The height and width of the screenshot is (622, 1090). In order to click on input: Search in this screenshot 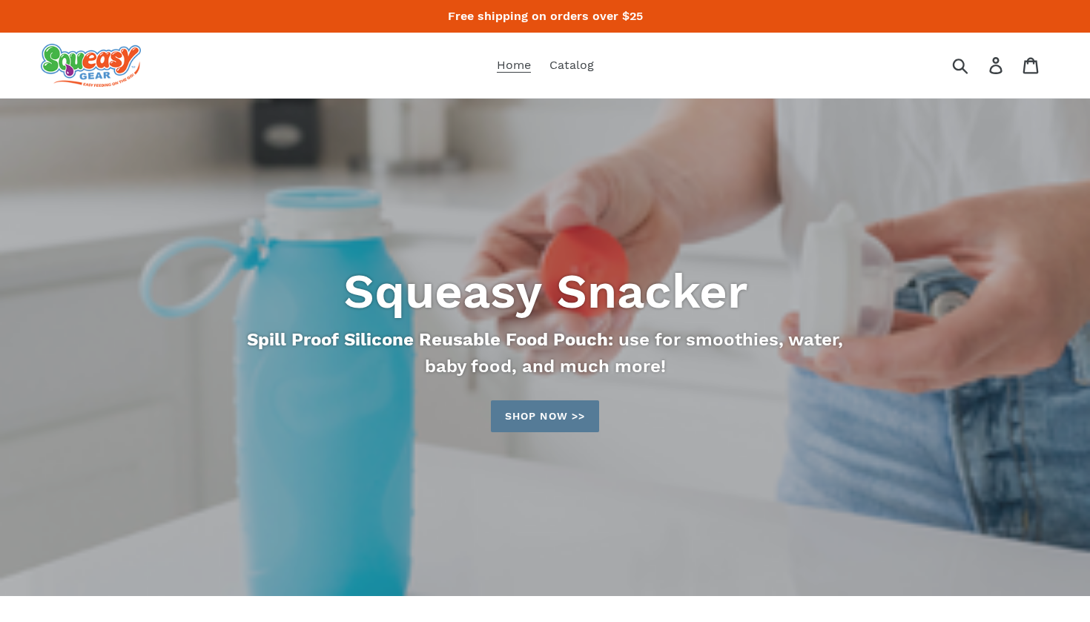, I will do `click(977, 65)`.